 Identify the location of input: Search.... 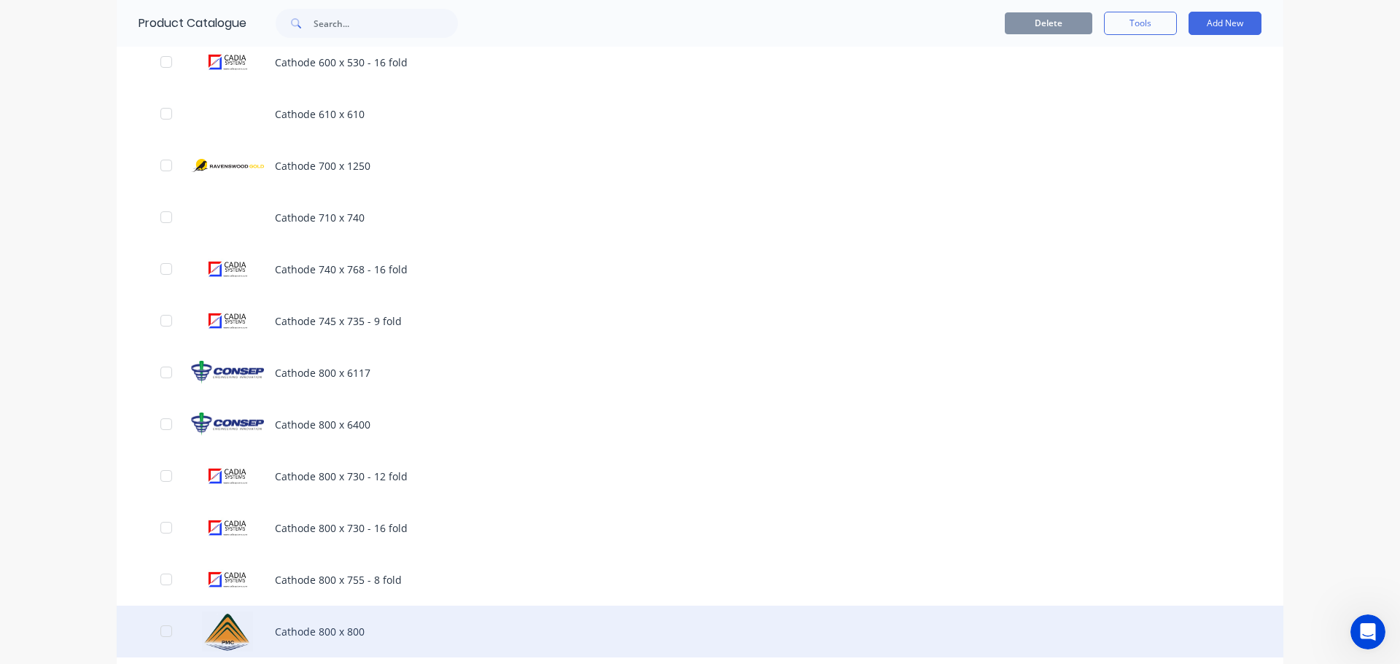
(386, 23).